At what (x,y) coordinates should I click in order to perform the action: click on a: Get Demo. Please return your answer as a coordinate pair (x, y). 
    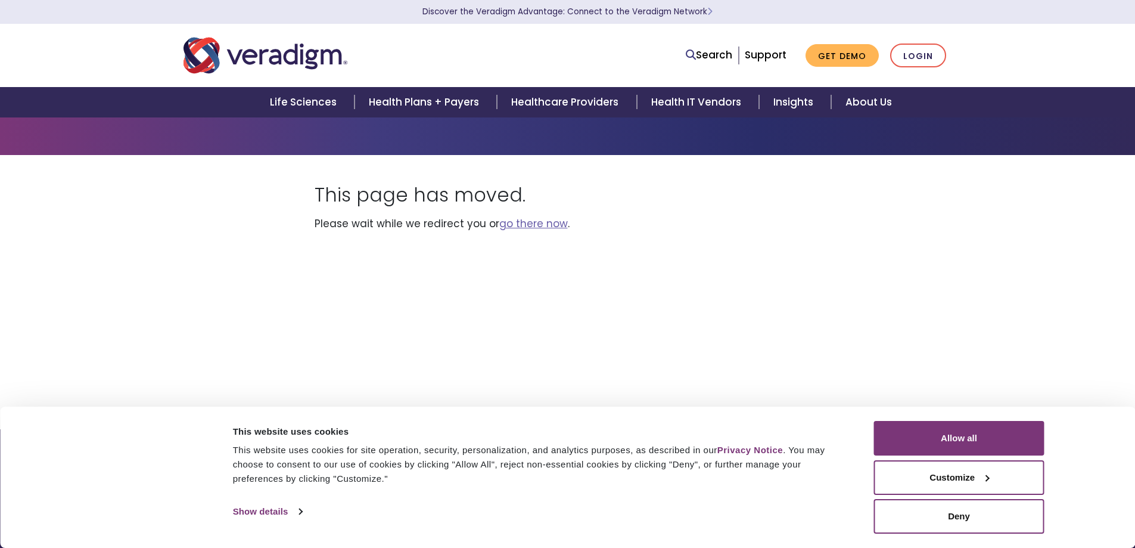
    Looking at the image, I should click on (842, 55).